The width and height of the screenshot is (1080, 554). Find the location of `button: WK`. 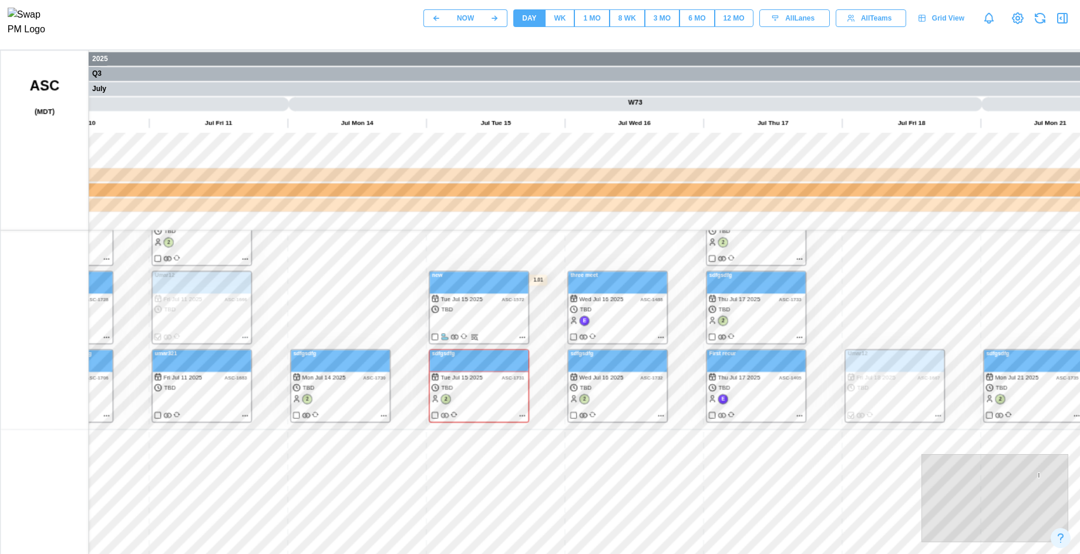

button: WK is located at coordinates (559, 18).